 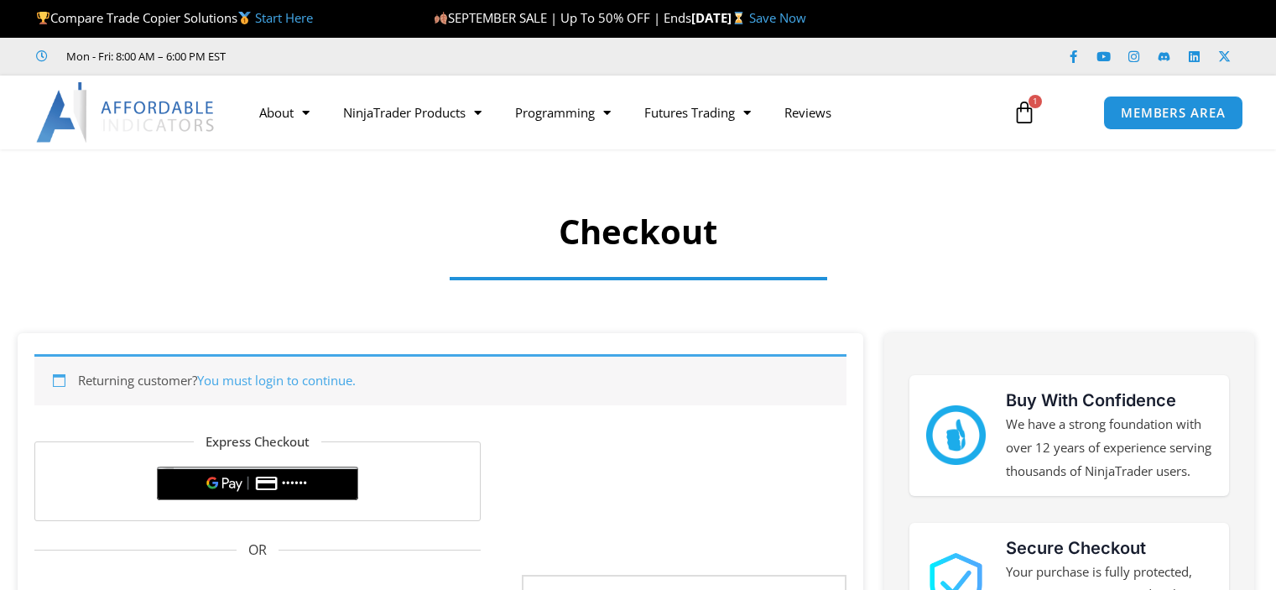 I want to click on legend: Express Checkout, so click(x=257, y=442).